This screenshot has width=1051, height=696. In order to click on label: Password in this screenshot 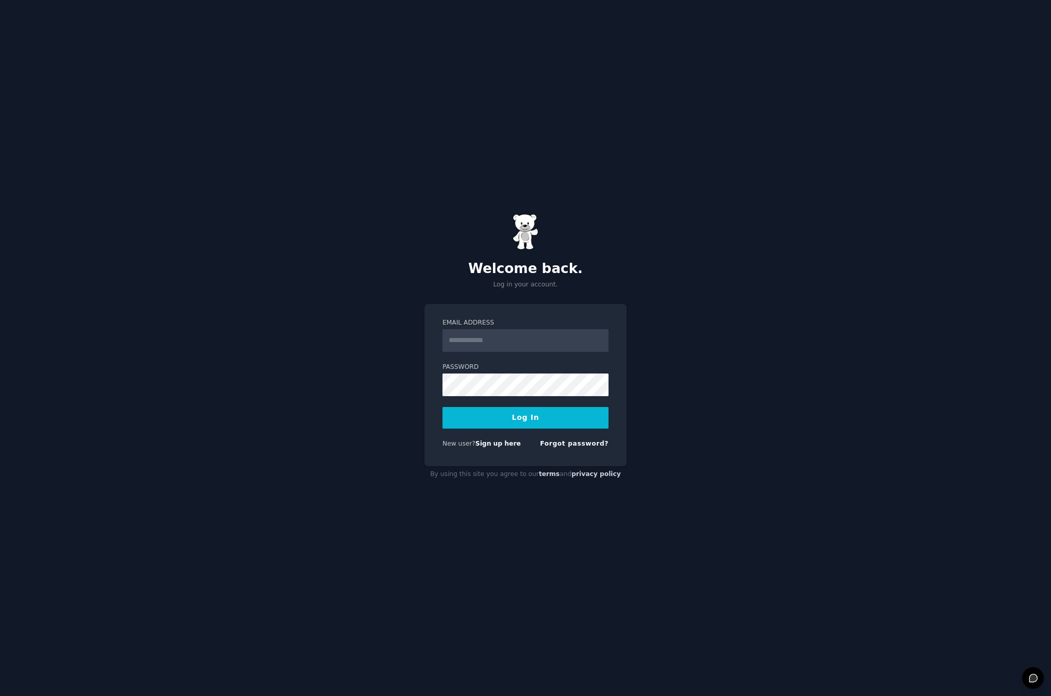, I will do `click(525, 368)`.